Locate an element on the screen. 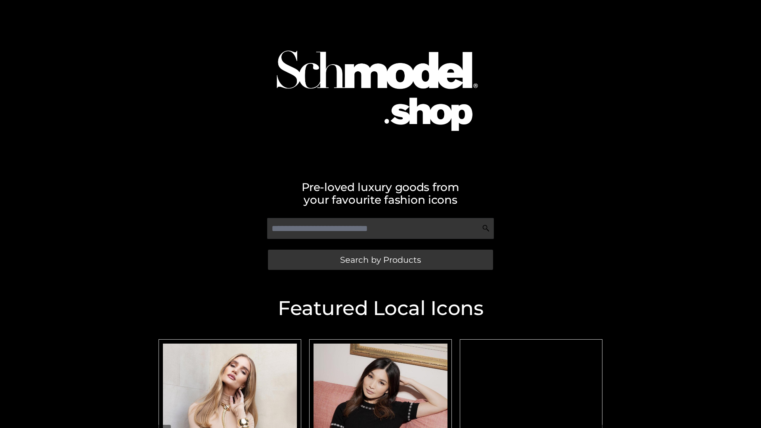 This screenshot has width=761, height=428. h2: Featured Local Icons​ is located at coordinates (380, 308).